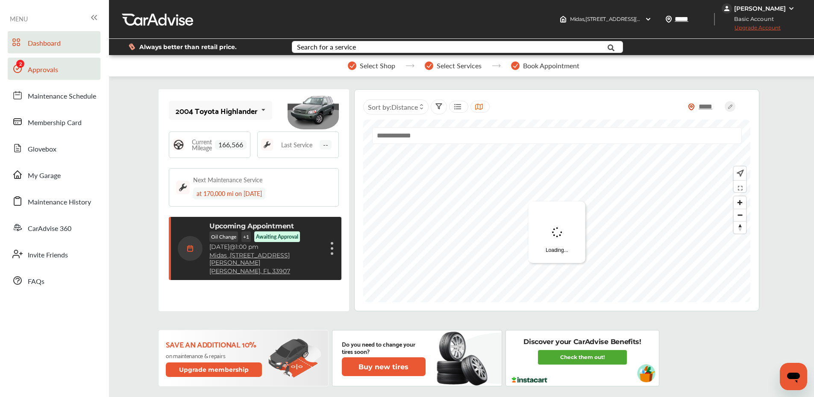 The width and height of the screenshot is (814, 397). I want to click on a: Dashboard, so click(54, 42).